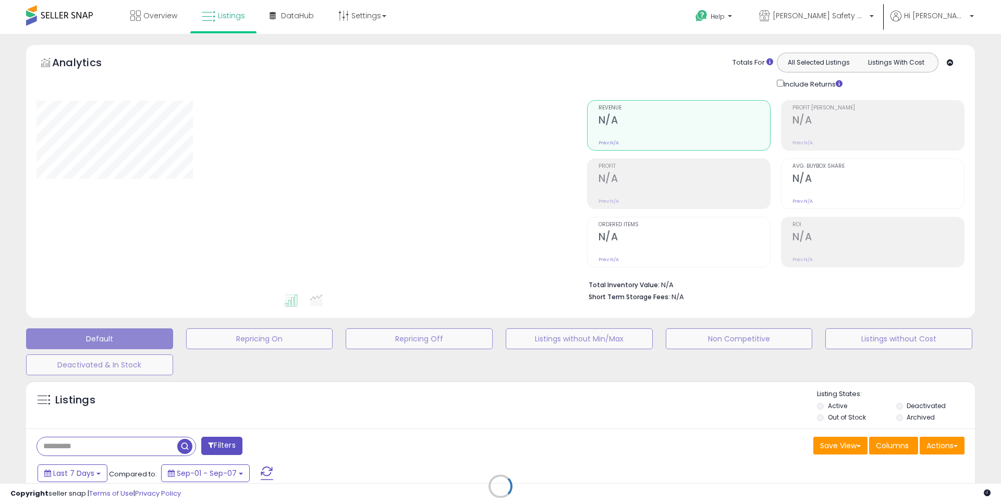 The image size is (1001, 504). I want to click on i: Get Help, so click(701, 16).